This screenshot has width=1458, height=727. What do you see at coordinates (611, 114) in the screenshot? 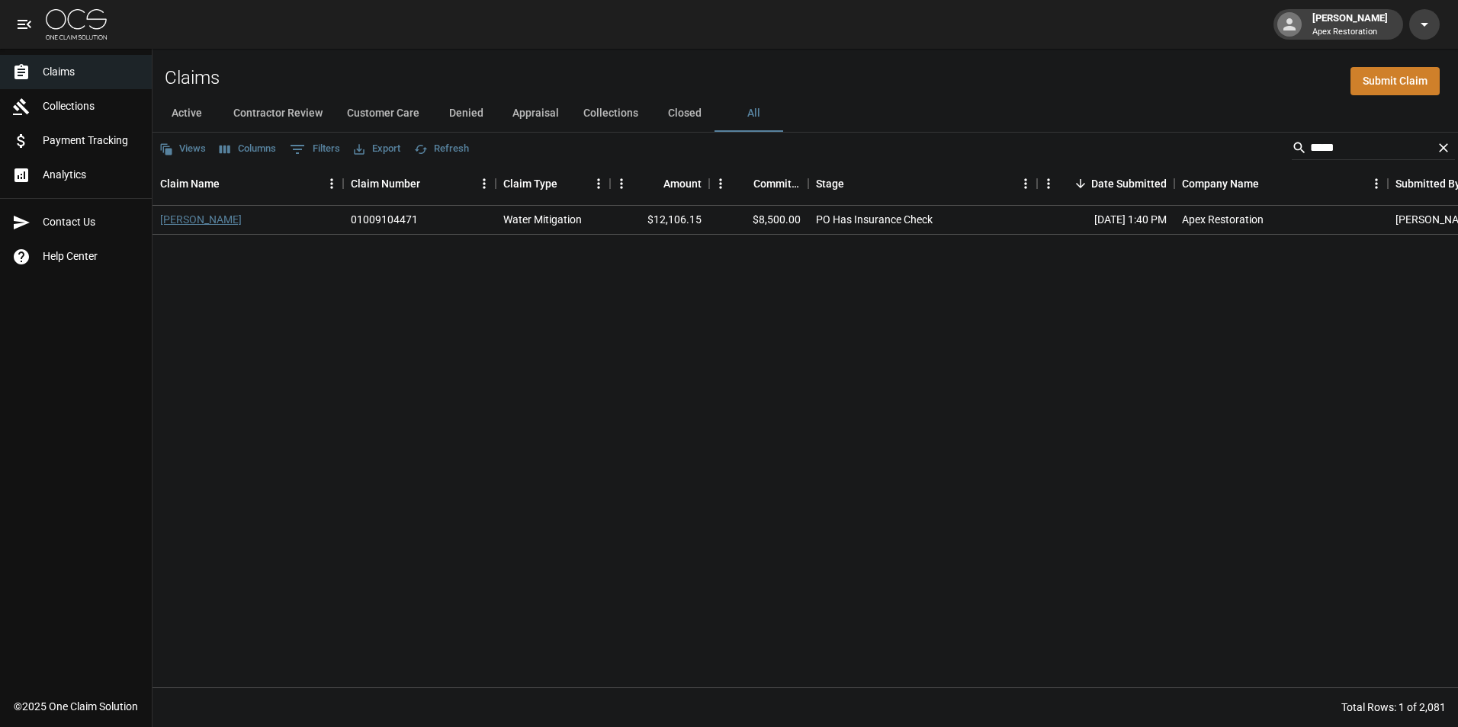
I see `button: Collections` at bounding box center [611, 114].